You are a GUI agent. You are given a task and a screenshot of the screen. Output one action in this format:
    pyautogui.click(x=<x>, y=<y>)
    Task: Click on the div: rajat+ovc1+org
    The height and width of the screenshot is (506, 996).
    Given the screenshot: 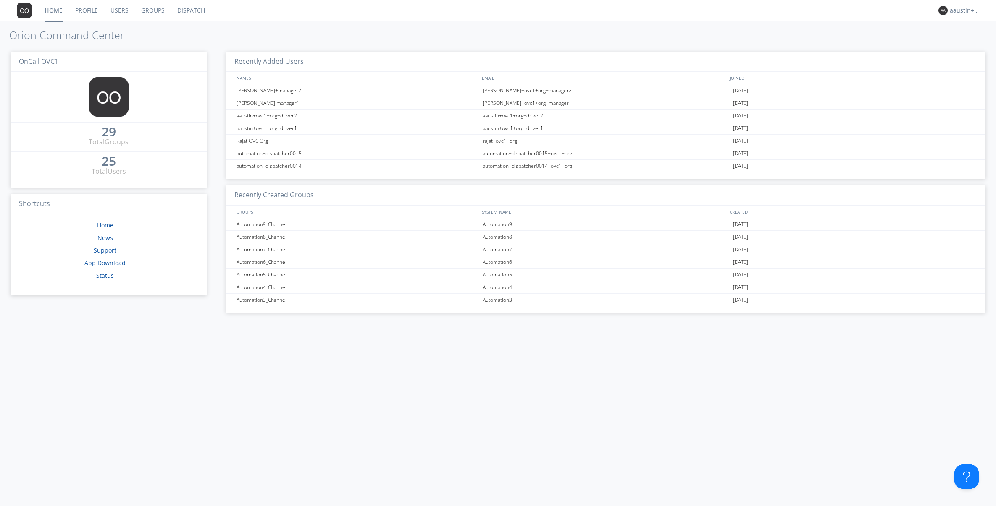 What is the action you would take?
    pyautogui.click(x=605, y=141)
    